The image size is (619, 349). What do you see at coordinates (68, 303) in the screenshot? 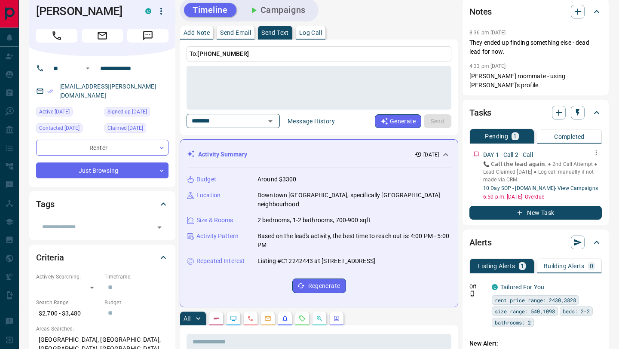
I see `p: Search Range:` at bounding box center [68, 303].